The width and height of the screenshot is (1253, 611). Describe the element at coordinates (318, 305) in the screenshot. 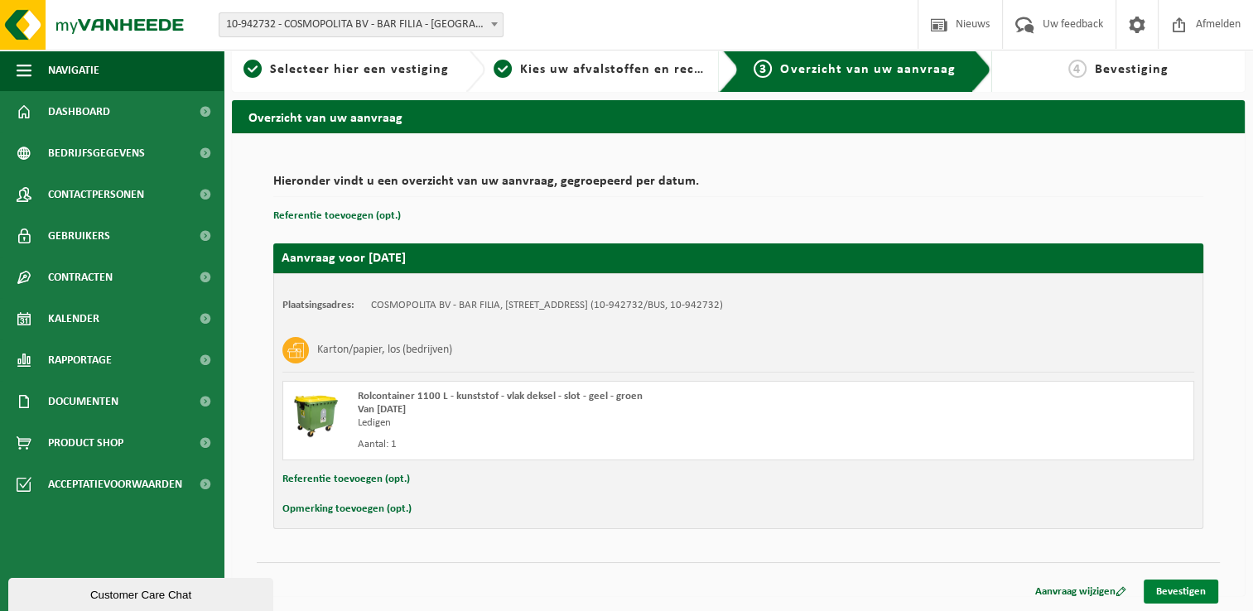

I see `strong: Plaatsingsadres:` at that location.